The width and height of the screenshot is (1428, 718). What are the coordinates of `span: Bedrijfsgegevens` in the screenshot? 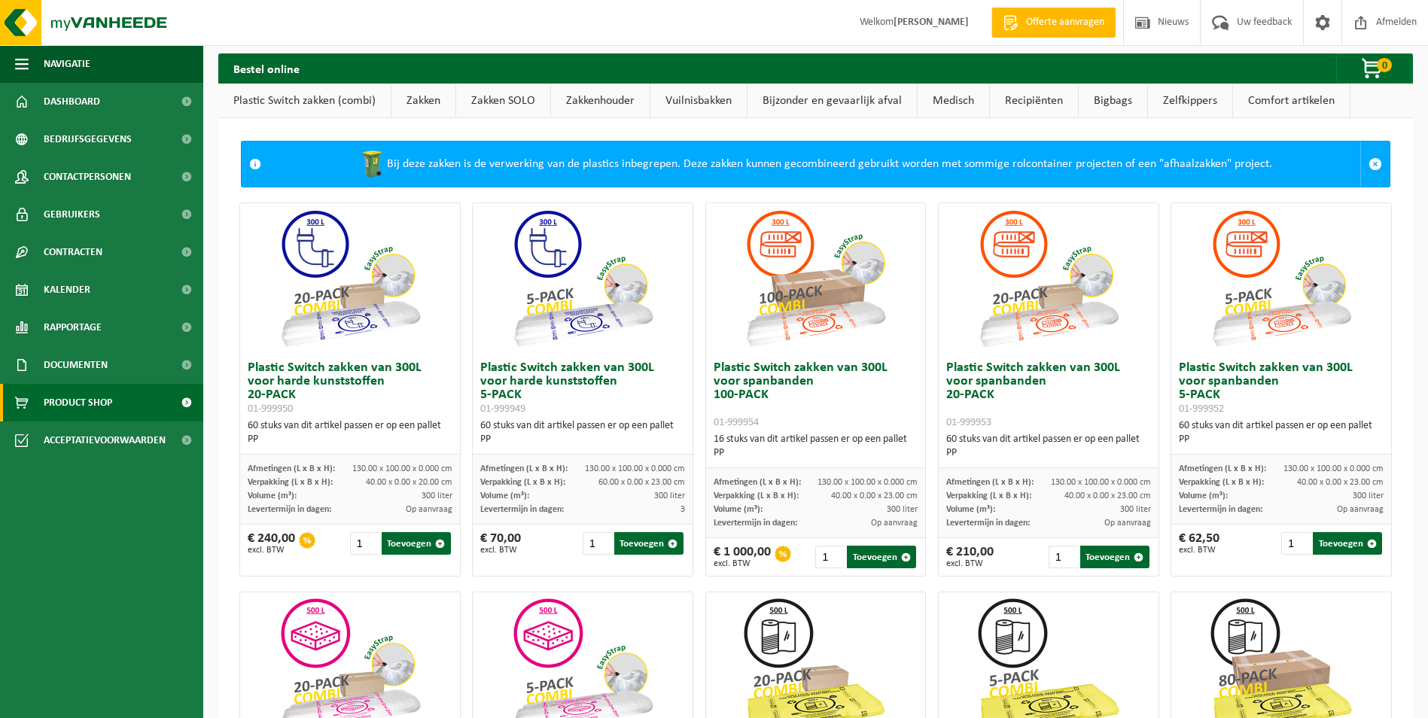 It's located at (87, 139).